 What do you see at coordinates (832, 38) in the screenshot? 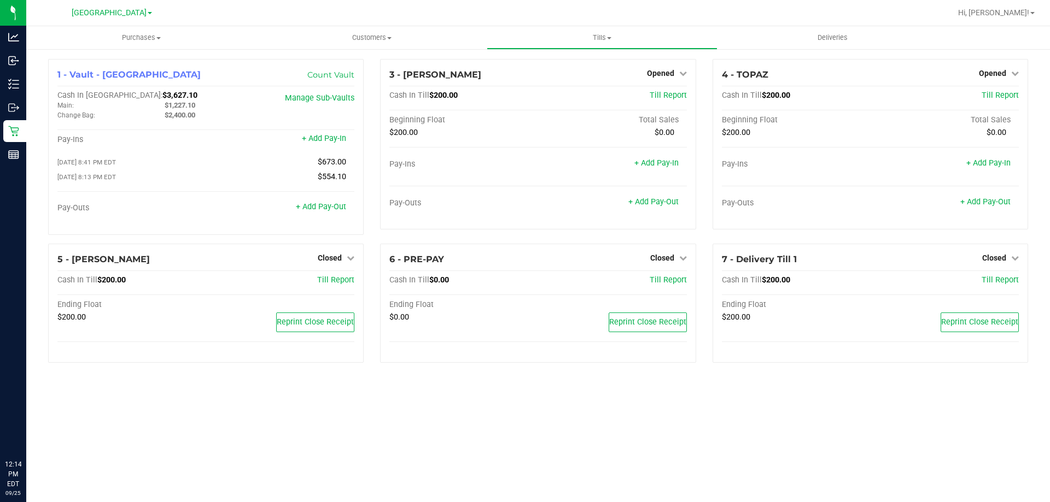
I see `span: Deliveries` at bounding box center [832, 38].